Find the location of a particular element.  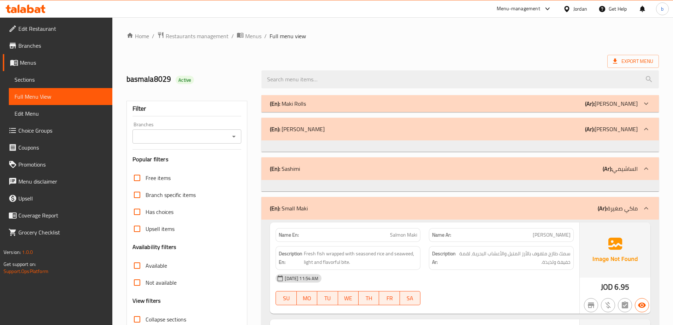

span: MO is located at coordinates (307, 298).